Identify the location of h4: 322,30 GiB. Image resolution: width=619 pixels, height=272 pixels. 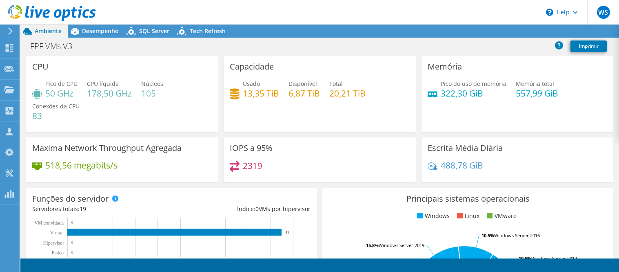
(474, 93).